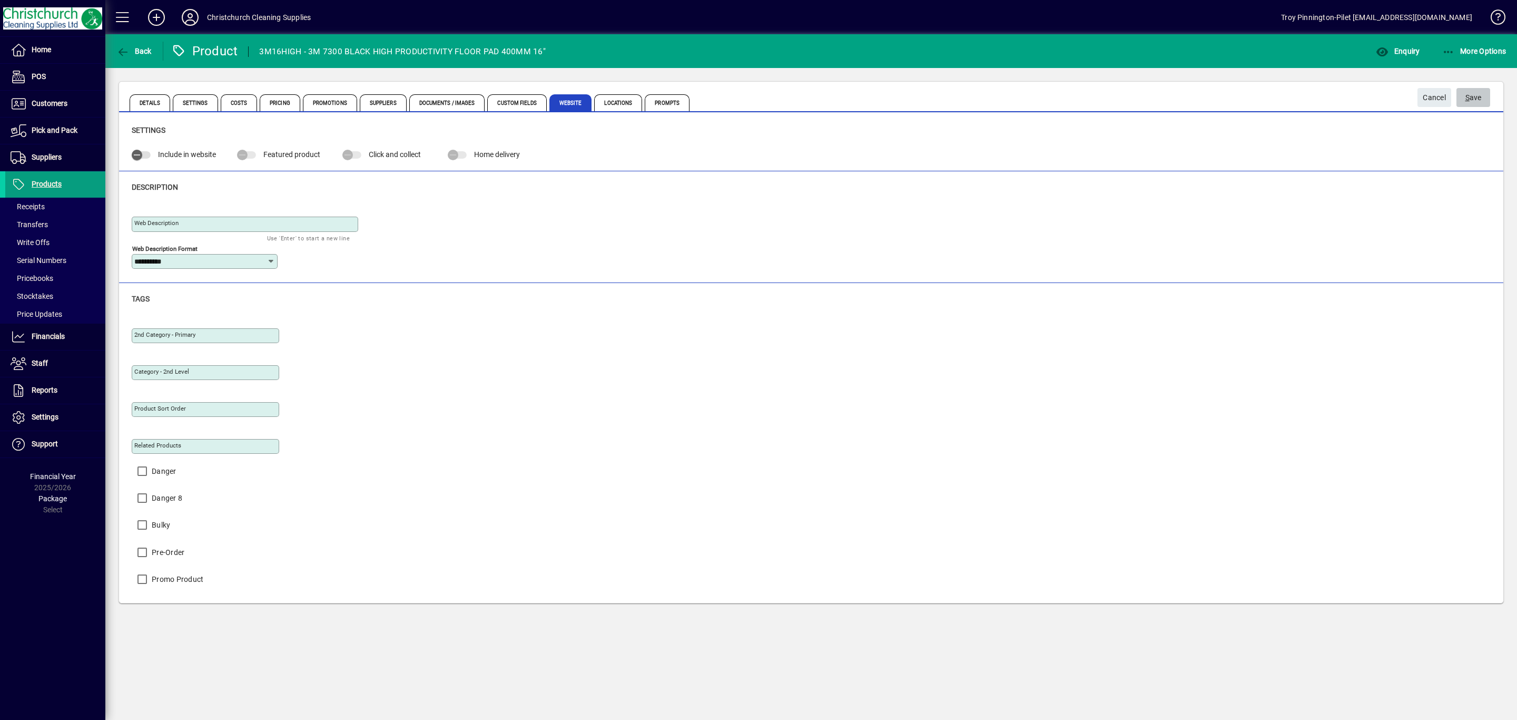 The height and width of the screenshot is (720, 1517). What do you see at coordinates (308, 238) in the screenshot?
I see `mat-hint: Use 'Enter' to start a new line` at bounding box center [308, 238].